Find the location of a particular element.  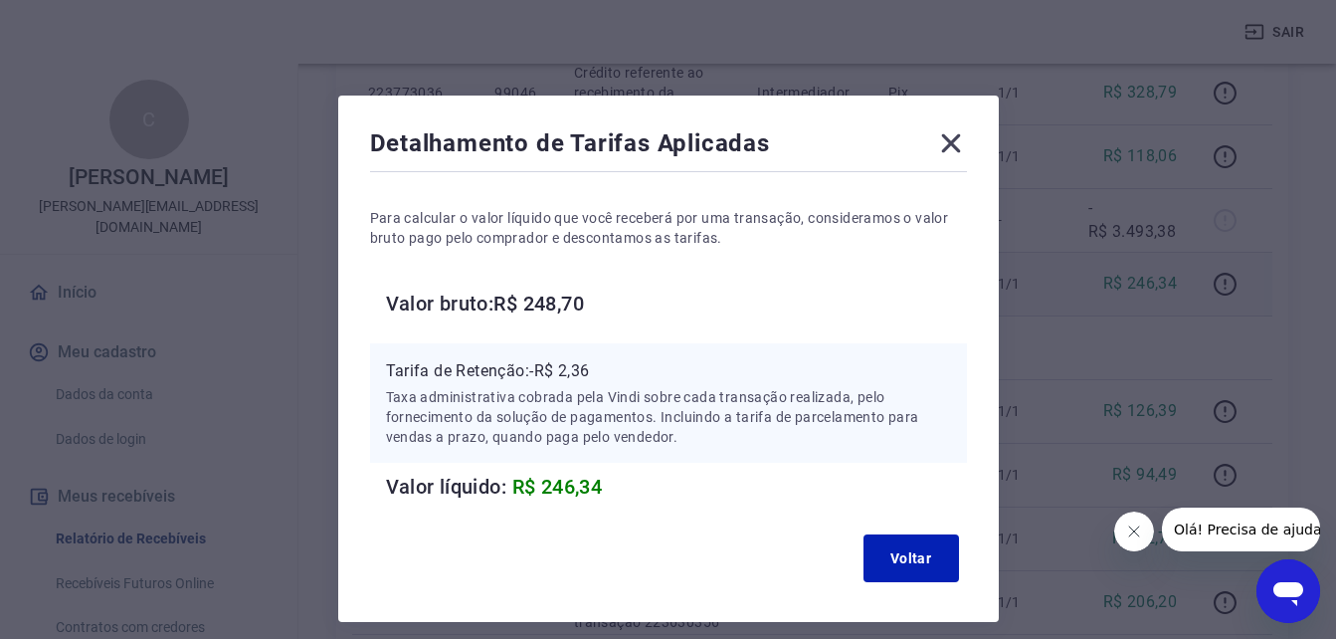

p: Para calcular o valor líquido que você receberá por uma transação, consideramos o valor bruto pag... is located at coordinates (669, 228).